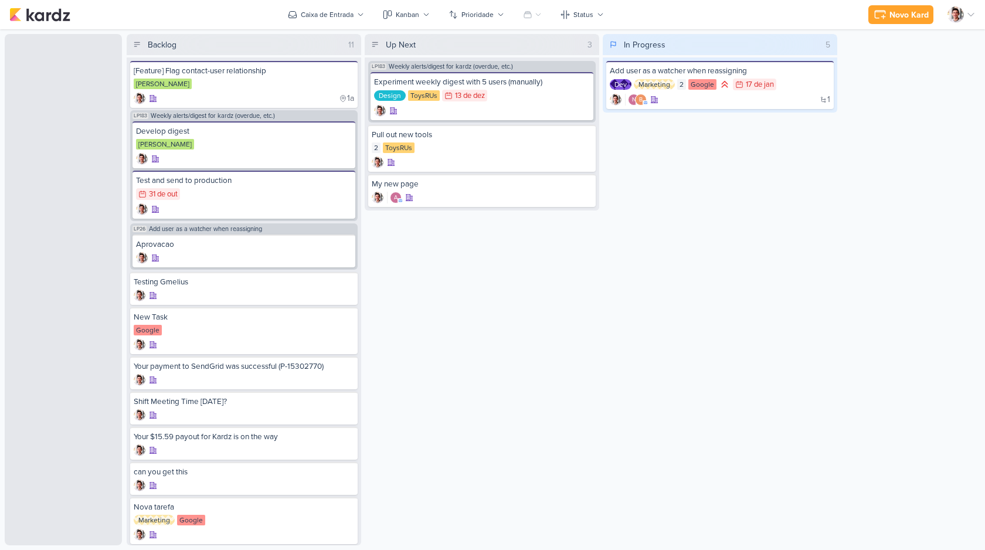 This screenshot has width=985, height=550. Describe the element at coordinates (351, 45) in the screenshot. I see `div: 11` at that location.